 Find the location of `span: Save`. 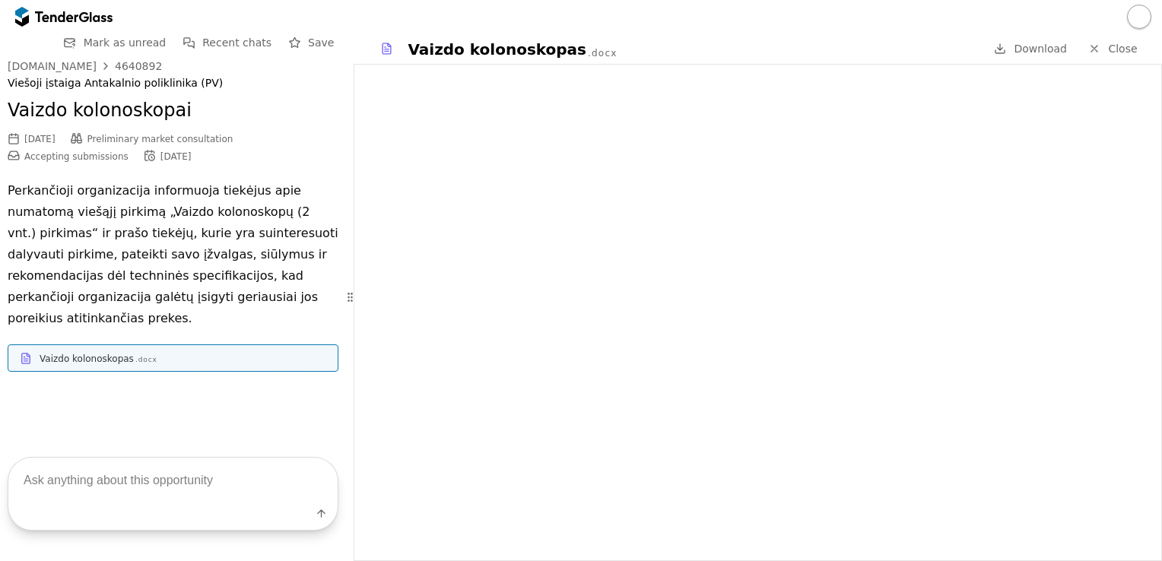

span: Save is located at coordinates (321, 43).